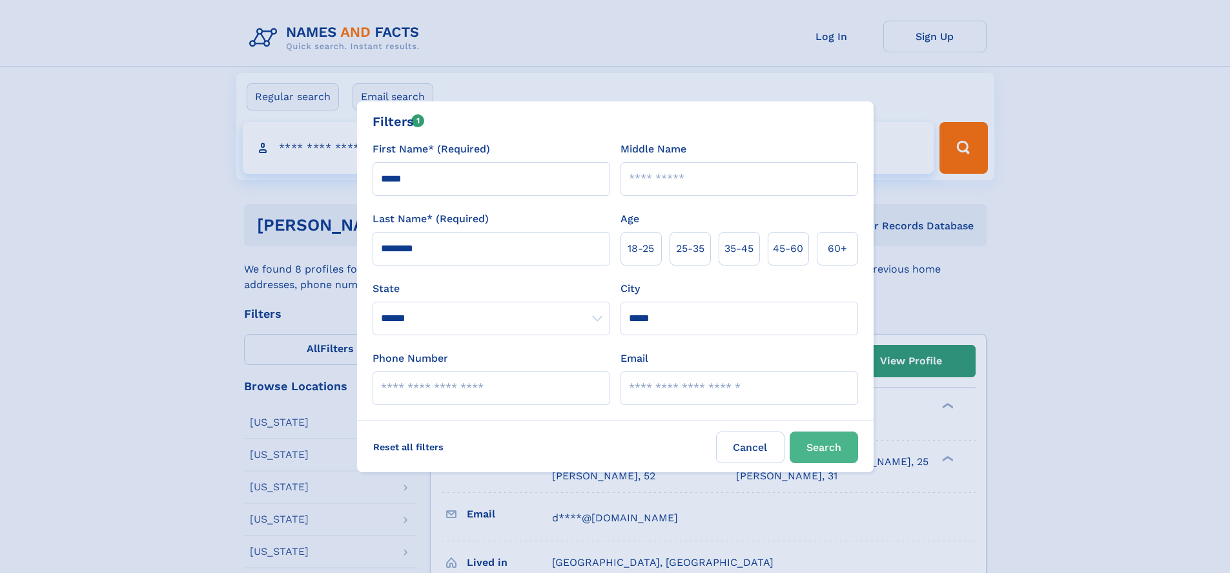 Image resolution: width=1230 pixels, height=573 pixels. I want to click on button: Search, so click(824, 447).